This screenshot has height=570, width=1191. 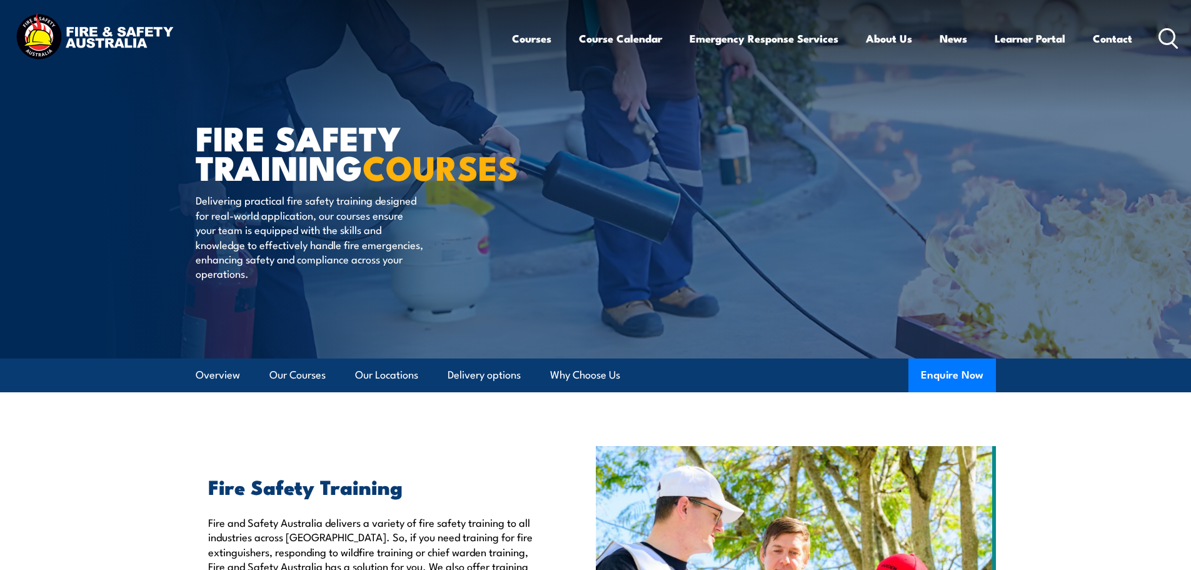 I want to click on p: Delivering practical fire safety training designed for real-world application, our courses ensure..., so click(x=310, y=236).